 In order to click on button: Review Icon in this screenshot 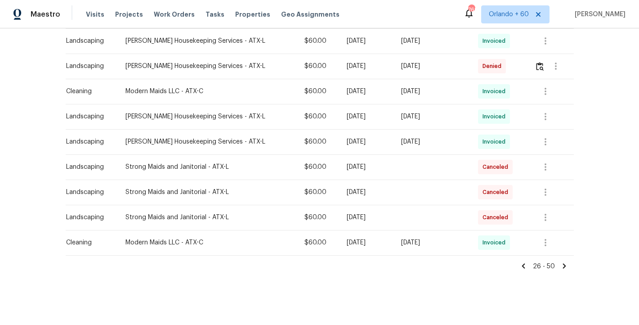, I will do `click(540, 66)`.